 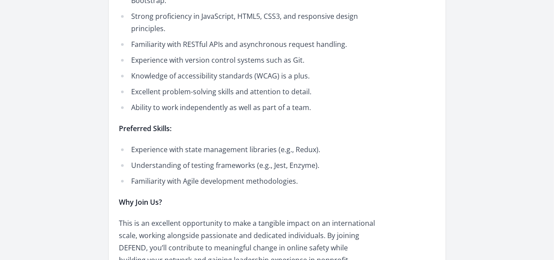 I want to click on li: Excellent problem-solving skills and attention to detail., so click(x=248, y=92).